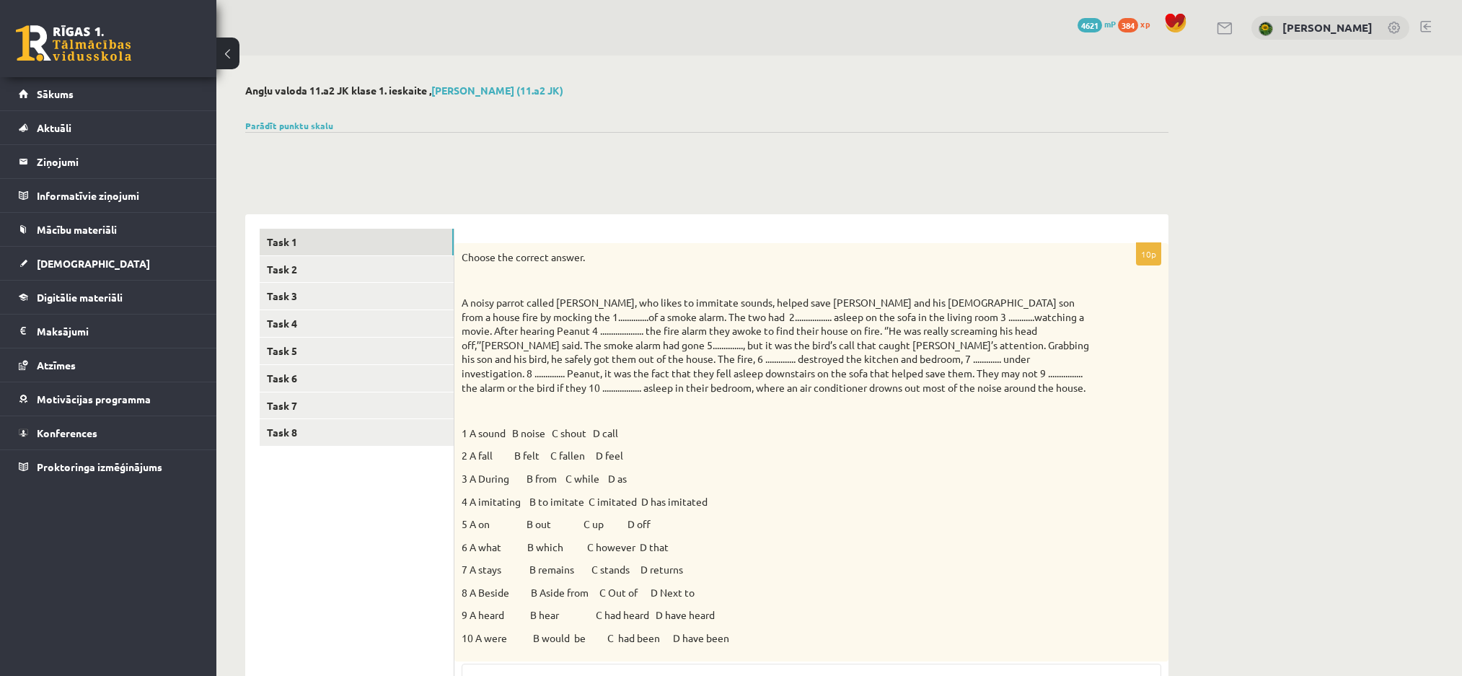  What do you see at coordinates (775, 615) in the screenshot?
I see `p: 9 A heard B hear C had heard D have heard` at bounding box center [775, 615].